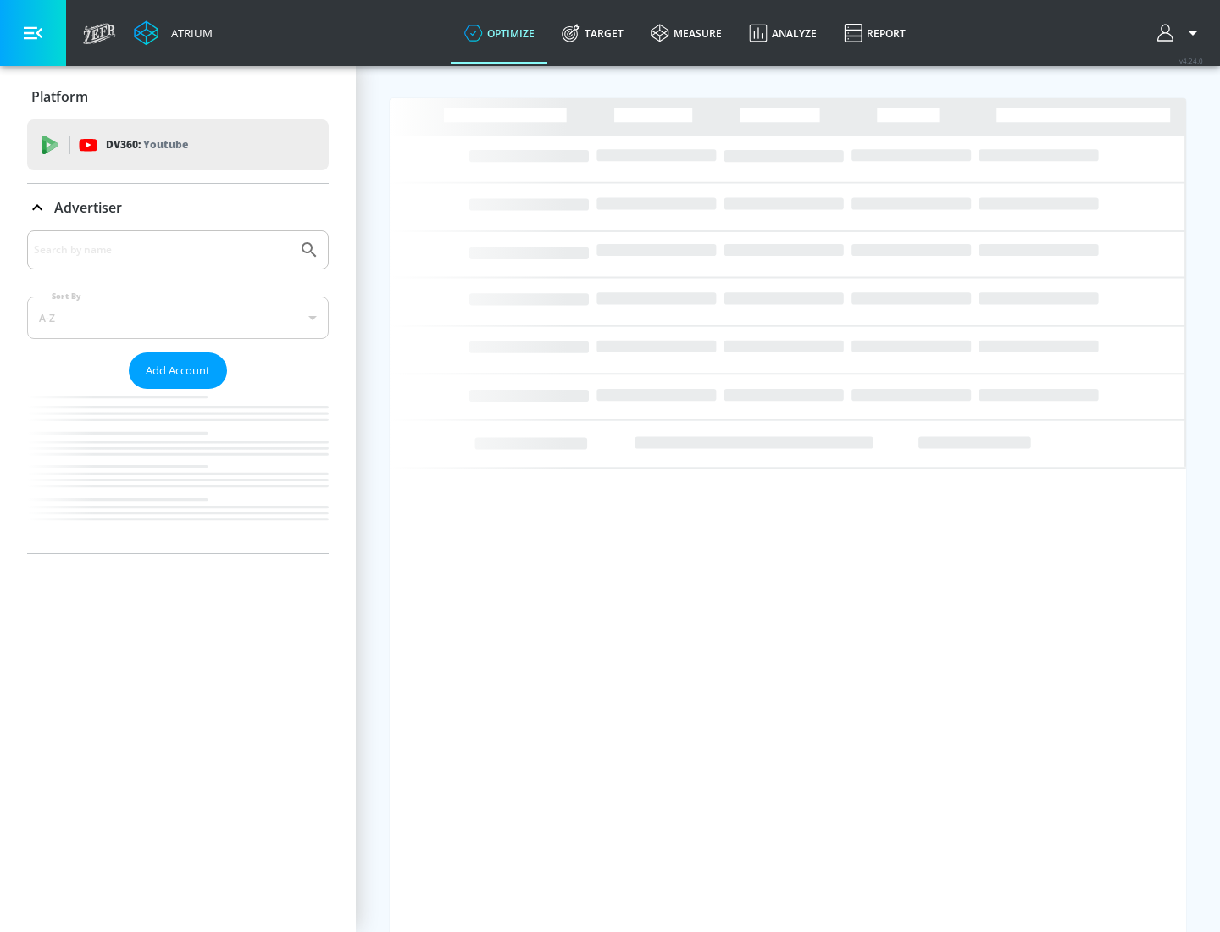 This screenshot has height=932, width=1220. I want to click on a: Report, so click(874, 33).